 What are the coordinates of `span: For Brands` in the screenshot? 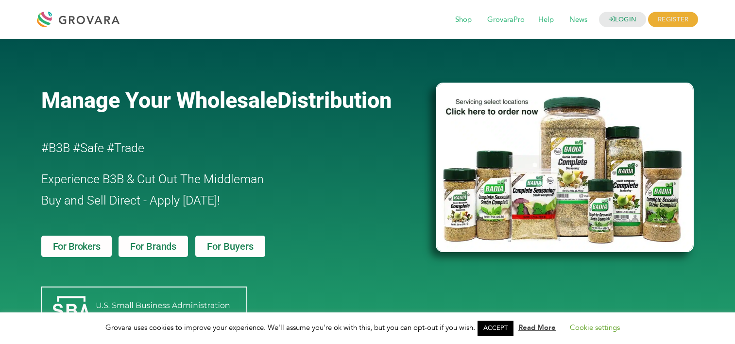 It's located at (153, 246).